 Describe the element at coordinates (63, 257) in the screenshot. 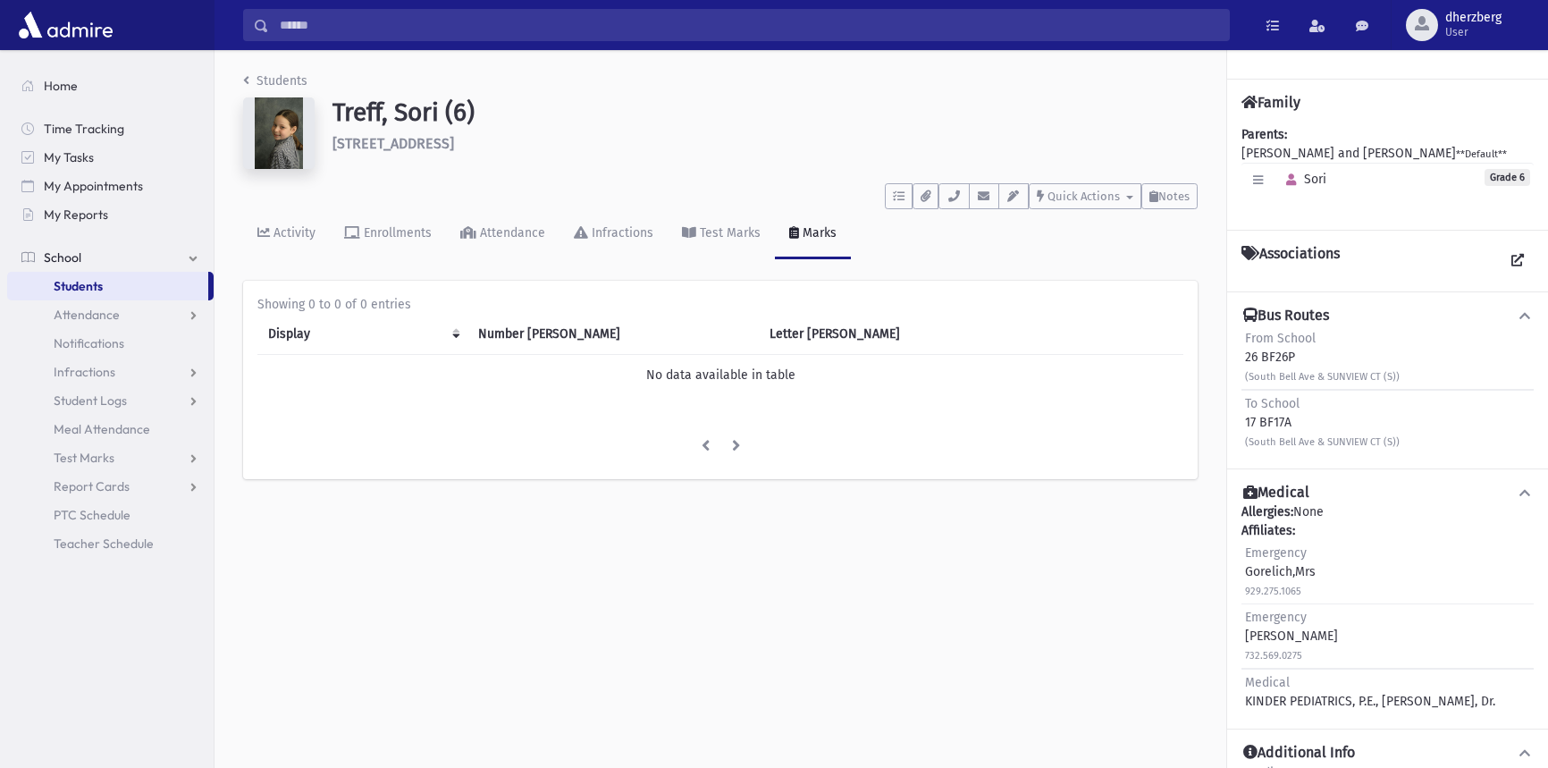

I see `span: School` at that location.